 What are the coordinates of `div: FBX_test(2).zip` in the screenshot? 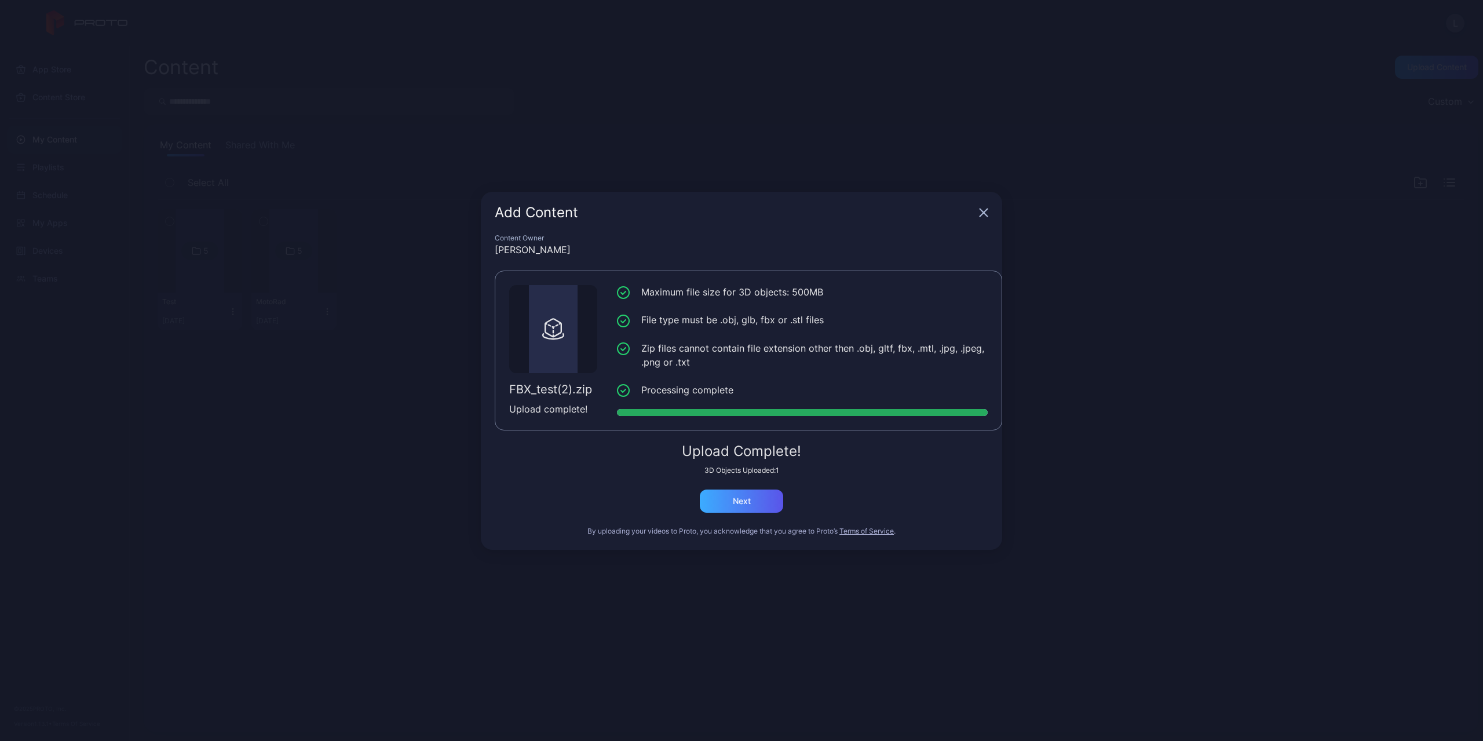 It's located at (553, 389).